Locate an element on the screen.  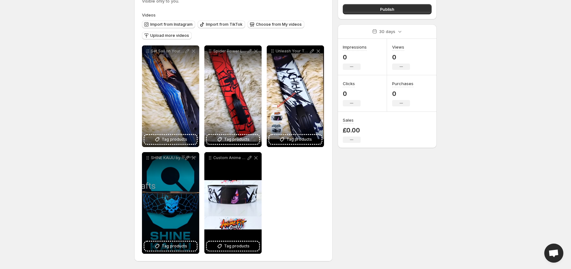
button: Choose from My videos is located at coordinates (276, 24).